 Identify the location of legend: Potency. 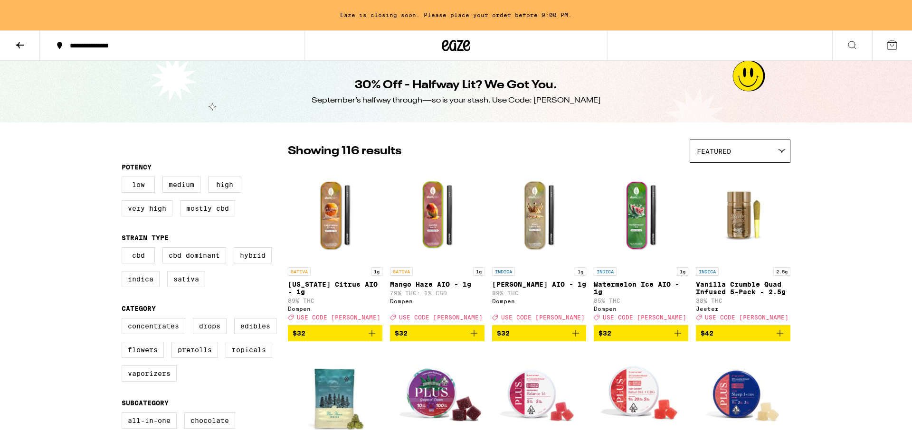
(136, 167).